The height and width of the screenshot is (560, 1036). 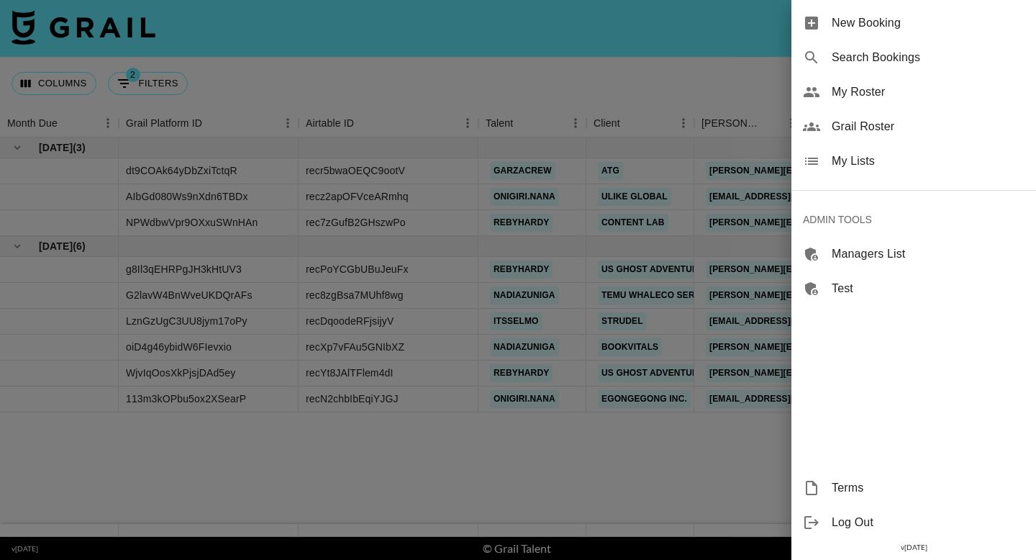 I want to click on span: Log Out, so click(x=928, y=522).